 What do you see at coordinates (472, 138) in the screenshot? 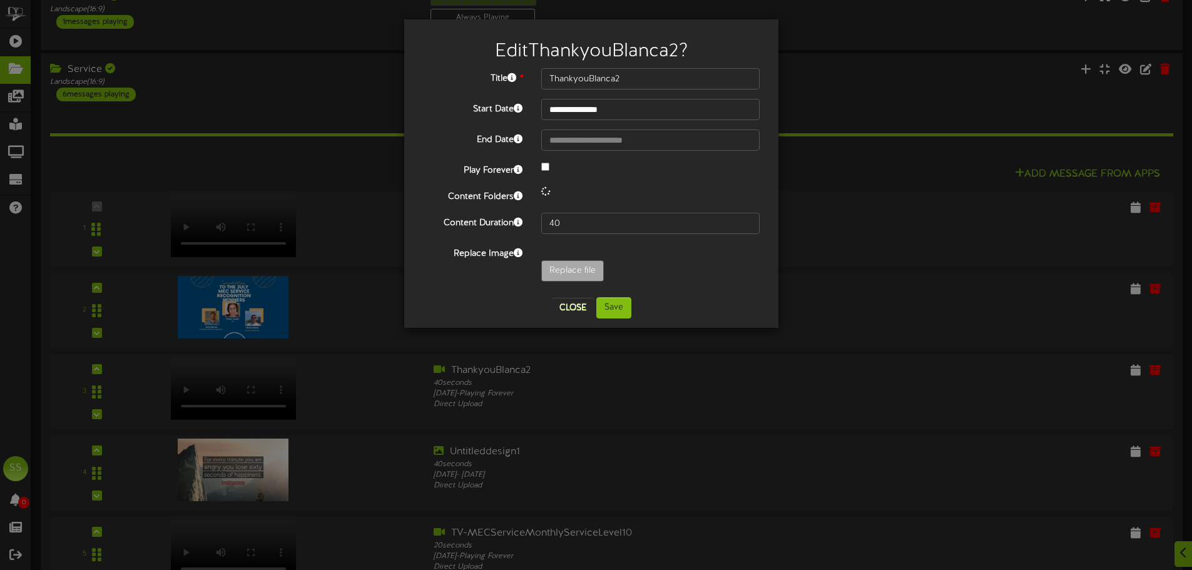
I see `label: End Date` at bounding box center [472, 138].